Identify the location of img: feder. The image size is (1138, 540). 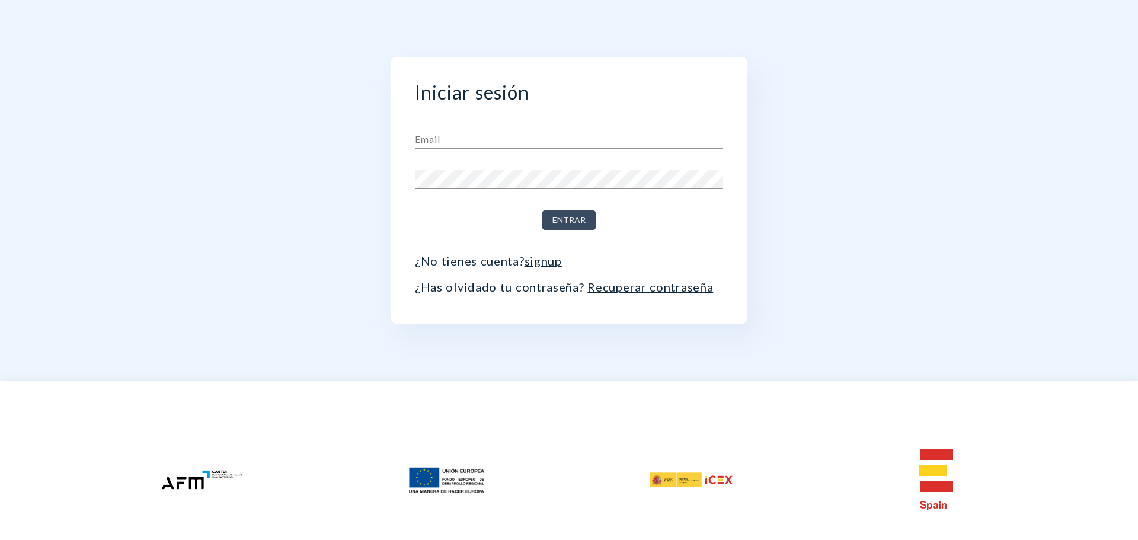
(447, 479).